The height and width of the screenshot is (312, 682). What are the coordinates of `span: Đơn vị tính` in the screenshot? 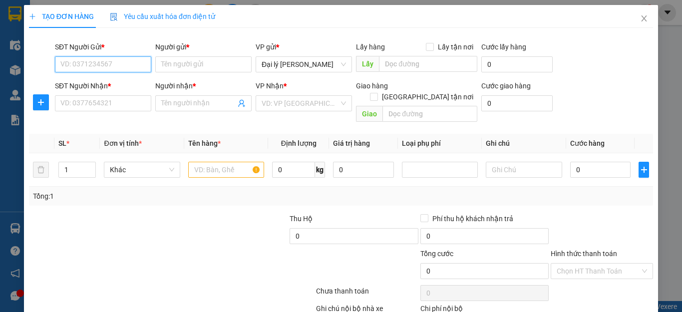 It's located at (122, 143).